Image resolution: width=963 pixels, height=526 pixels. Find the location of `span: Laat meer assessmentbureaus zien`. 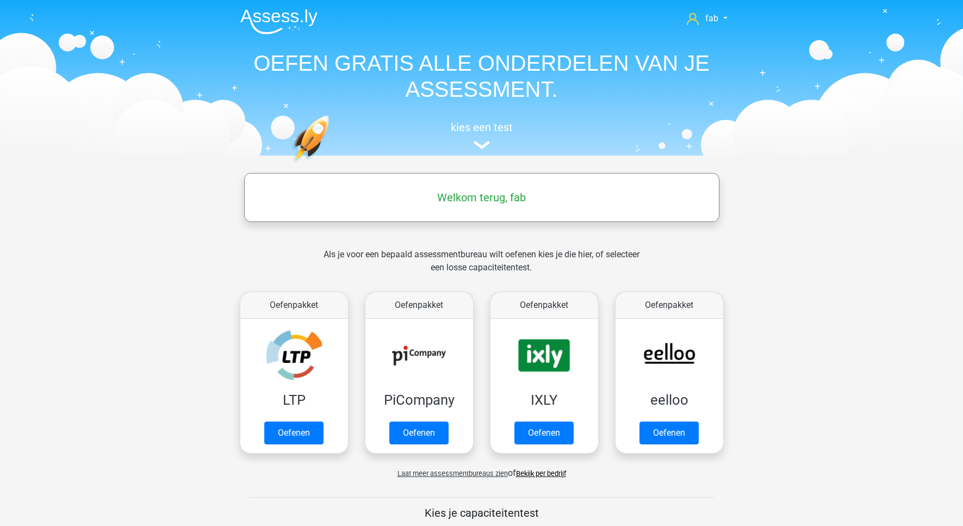

span: Laat meer assessmentbureaus zien is located at coordinates (452, 473).